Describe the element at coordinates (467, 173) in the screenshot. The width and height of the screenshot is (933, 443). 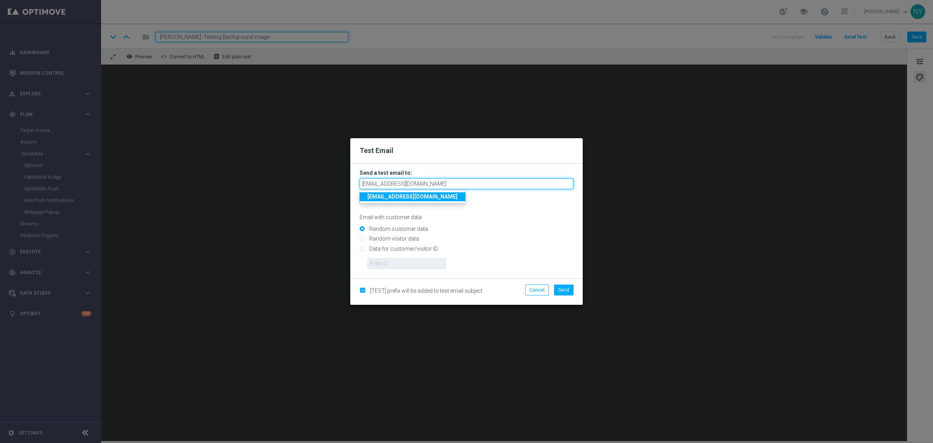
I see `h3: Send a test email to:` at that location.